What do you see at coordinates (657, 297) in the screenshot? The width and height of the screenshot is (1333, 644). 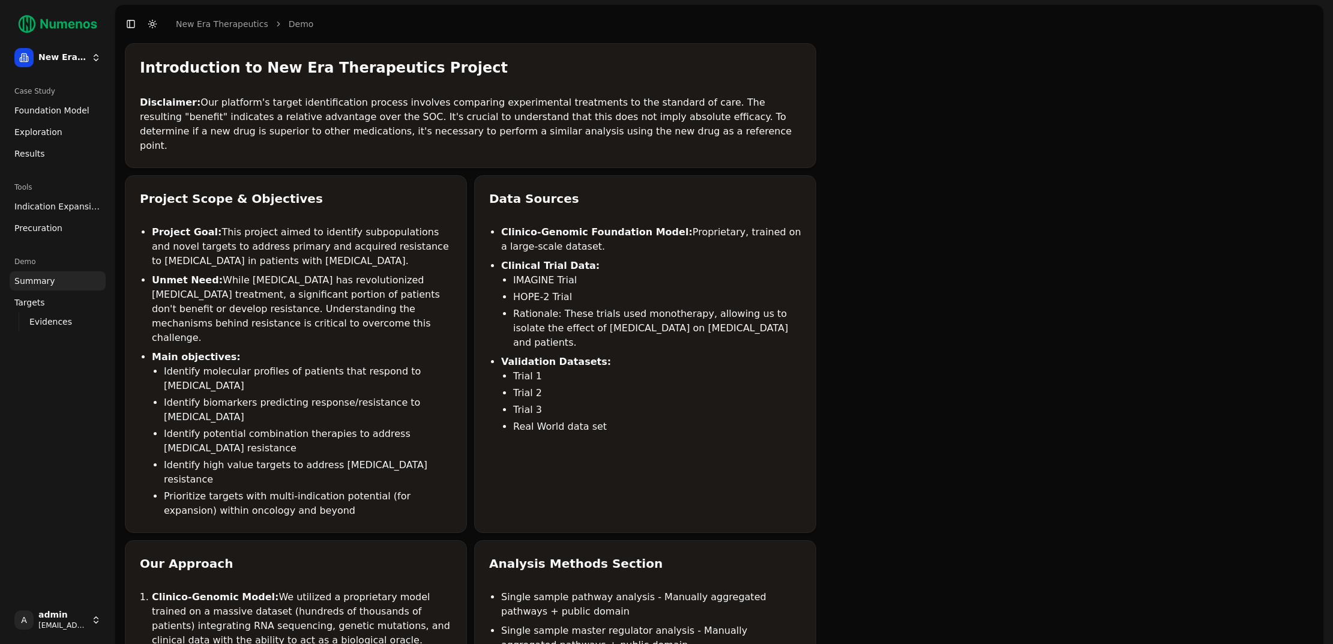 I see `li: HOPE-2 Trial` at bounding box center [657, 297].